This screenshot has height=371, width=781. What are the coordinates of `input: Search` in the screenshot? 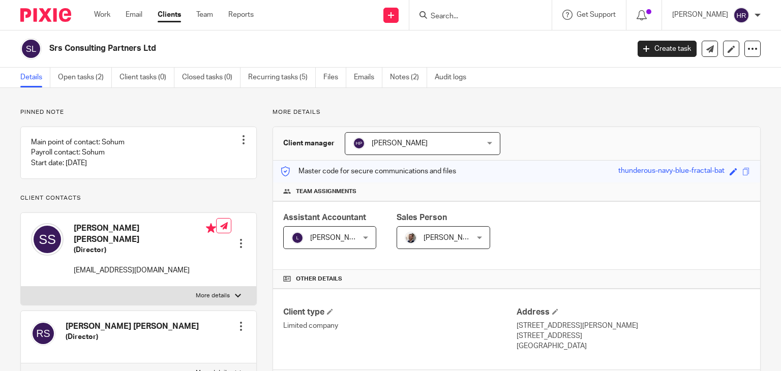 It's located at (475, 17).